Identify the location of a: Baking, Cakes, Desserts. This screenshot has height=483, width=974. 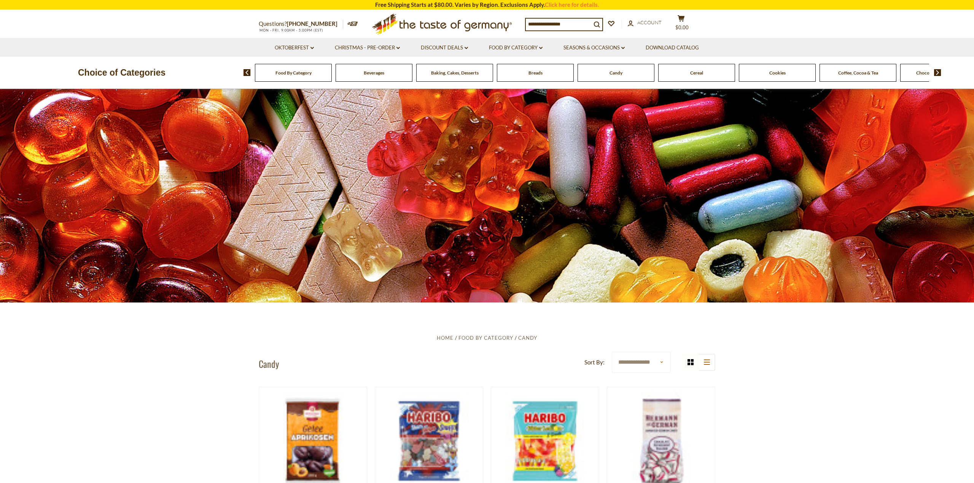
(455, 73).